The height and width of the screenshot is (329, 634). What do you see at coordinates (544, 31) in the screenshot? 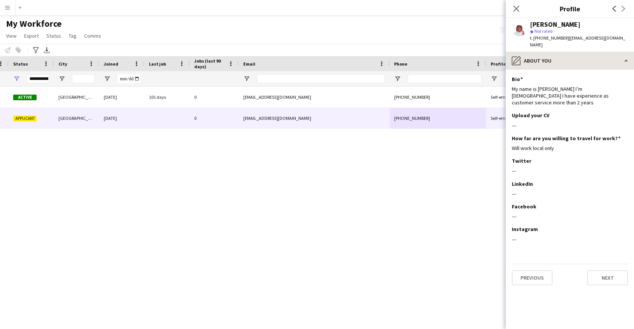
I see `span: Not rated` at bounding box center [544, 31].